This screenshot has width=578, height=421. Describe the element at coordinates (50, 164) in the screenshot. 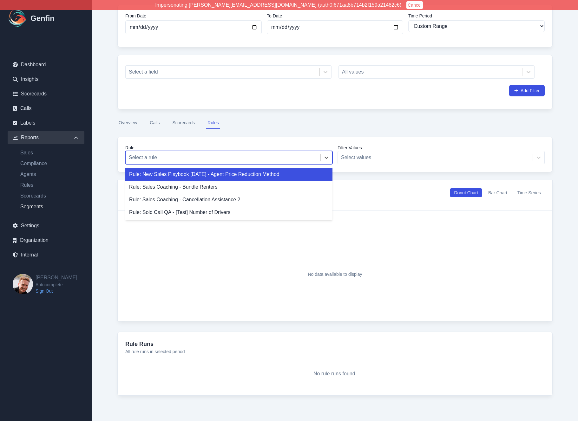

I see `a: Compliance` at that location.